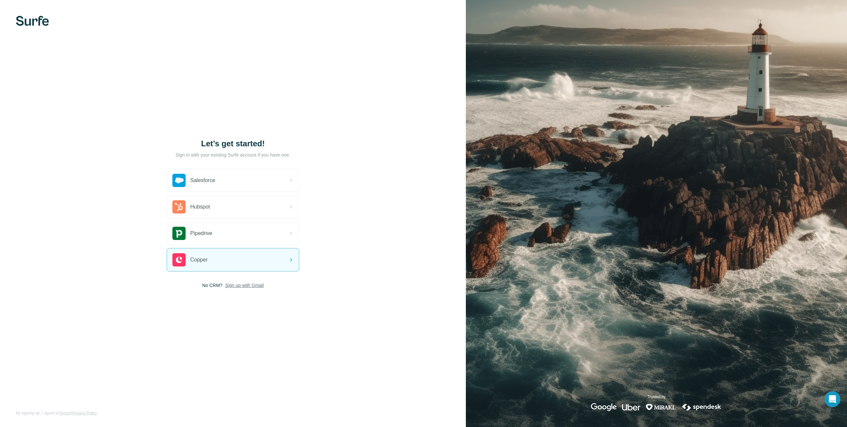 Image resolution: width=847 pixels, height=427 pixels. I want to click on span: Sign up with Gmail, so click(244, 285).